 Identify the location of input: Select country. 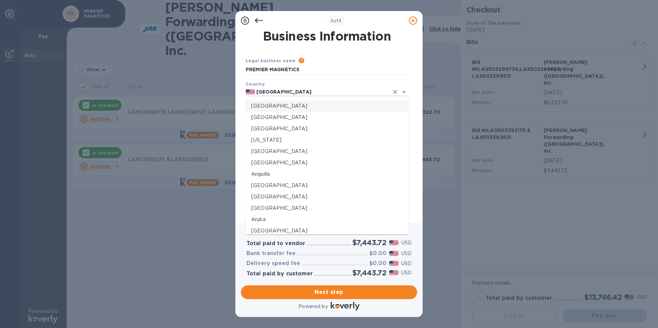
(322, 92).